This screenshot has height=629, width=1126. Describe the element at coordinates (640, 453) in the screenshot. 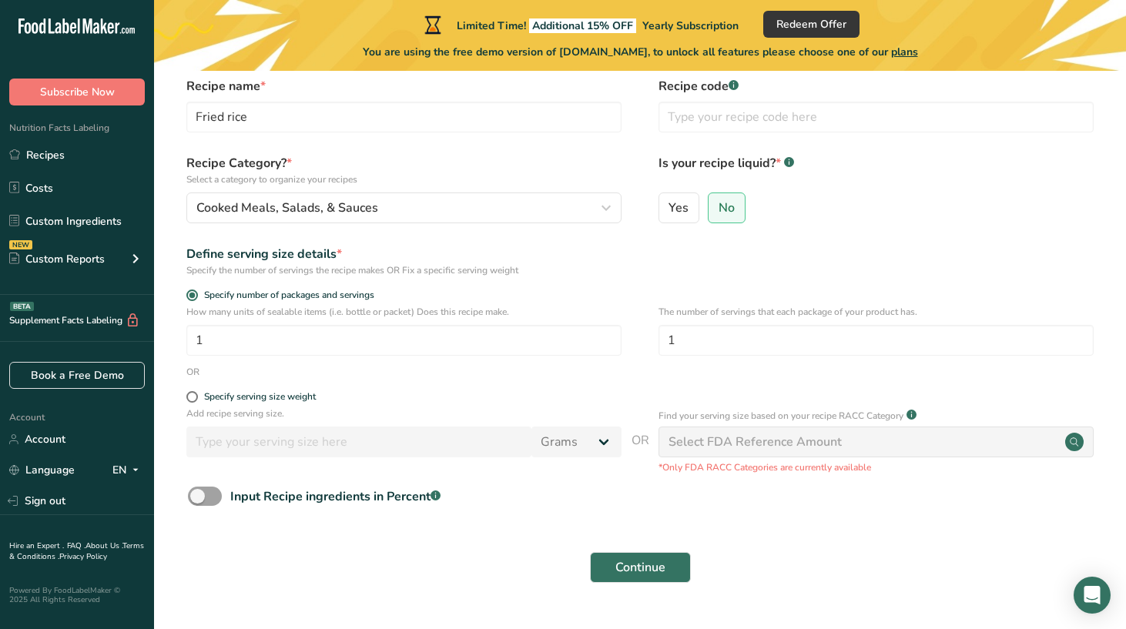

I see `span: OR` at that location.